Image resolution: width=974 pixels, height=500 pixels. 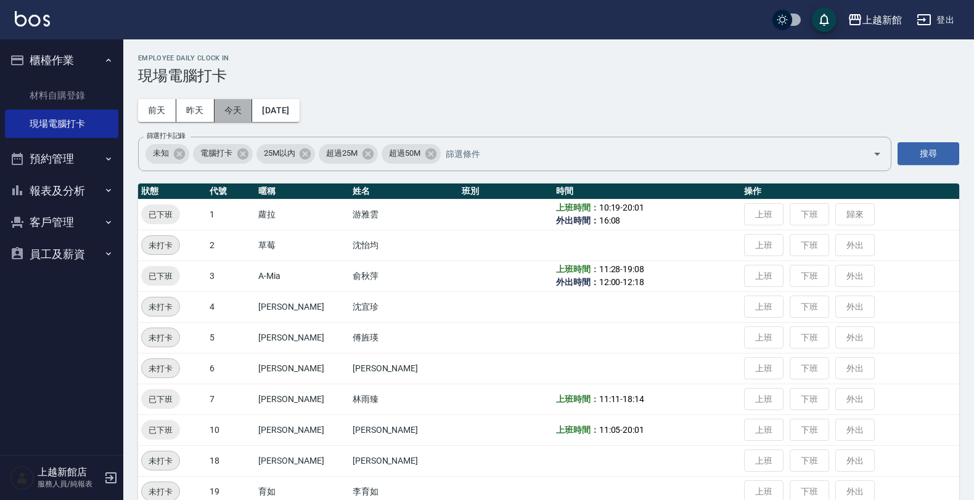 I want to click on span: 18:14, so click(x=633, y=399).